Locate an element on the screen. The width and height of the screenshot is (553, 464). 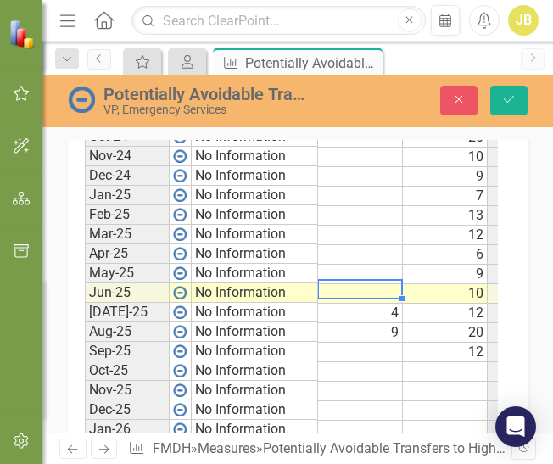
td: 13 is located at coordinates (446, 216).